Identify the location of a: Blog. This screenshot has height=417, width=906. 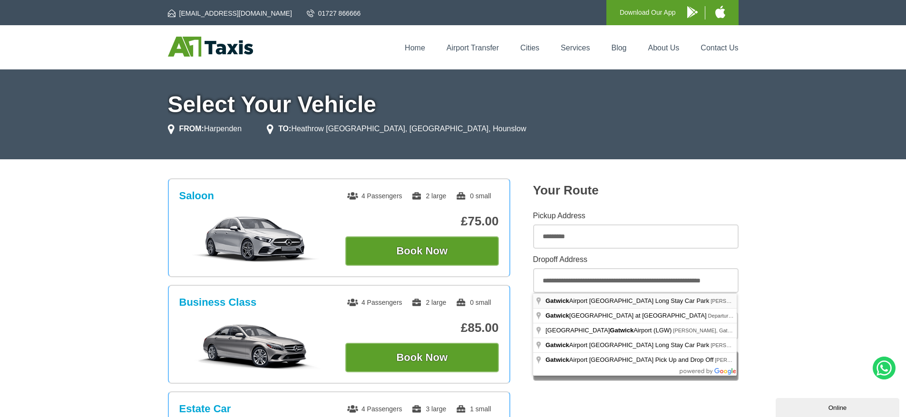
(619, 48).